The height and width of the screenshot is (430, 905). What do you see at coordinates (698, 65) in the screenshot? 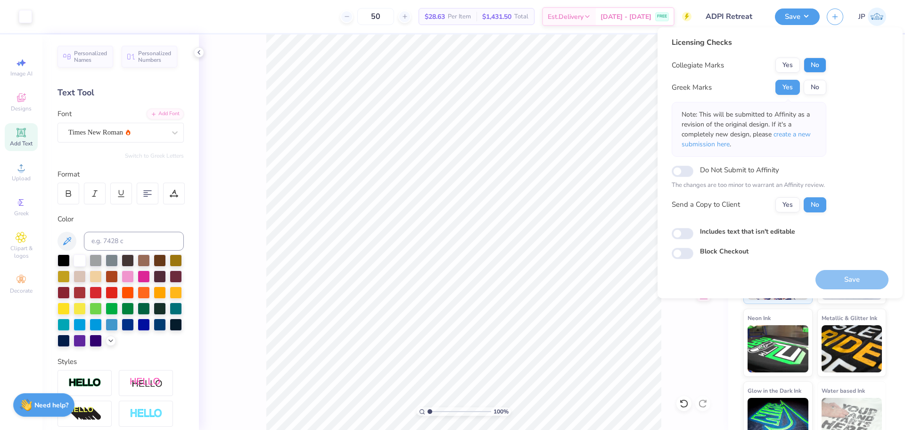
I see `div: Collegiate Marks` at bounding box center [698, 65].